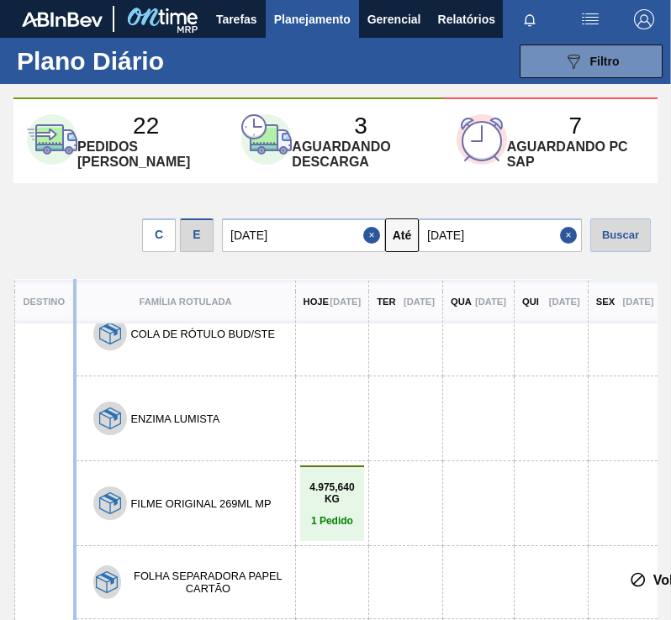 This screenshot has height=620, width=671. I want to click on span: Tarefas, so click(236, 19).